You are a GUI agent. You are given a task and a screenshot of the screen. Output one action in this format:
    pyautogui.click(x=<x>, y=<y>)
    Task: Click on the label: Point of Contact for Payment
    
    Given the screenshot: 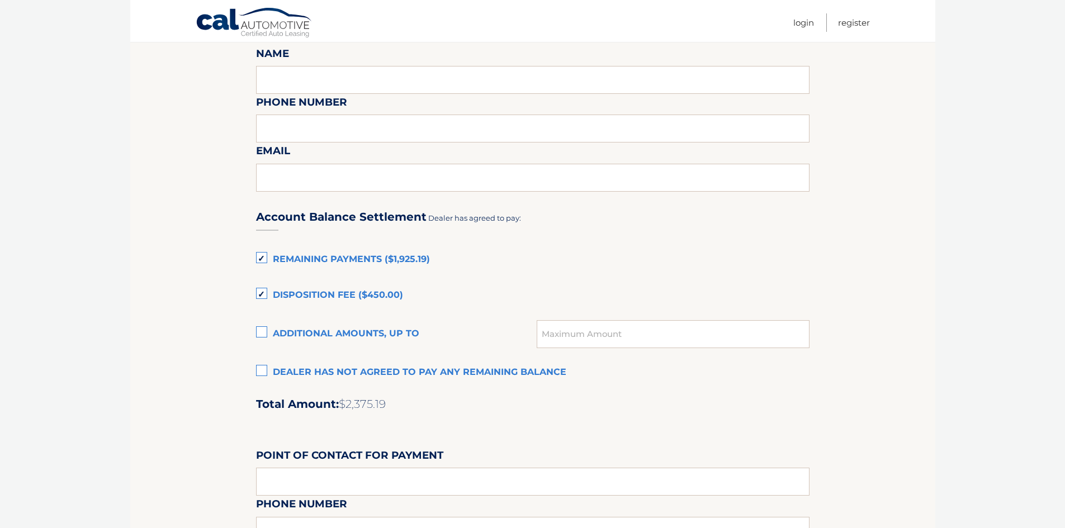 What is the action you would take?
    pyautogui.click(x=349, y=457)
    